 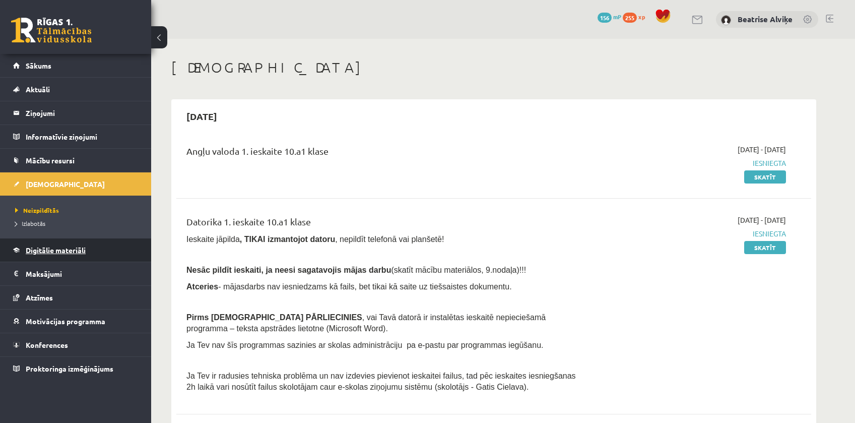 What do you see at coordinates (617, 17) in the screenshot?
I see `span: mP` at bounding box center [617, 17].